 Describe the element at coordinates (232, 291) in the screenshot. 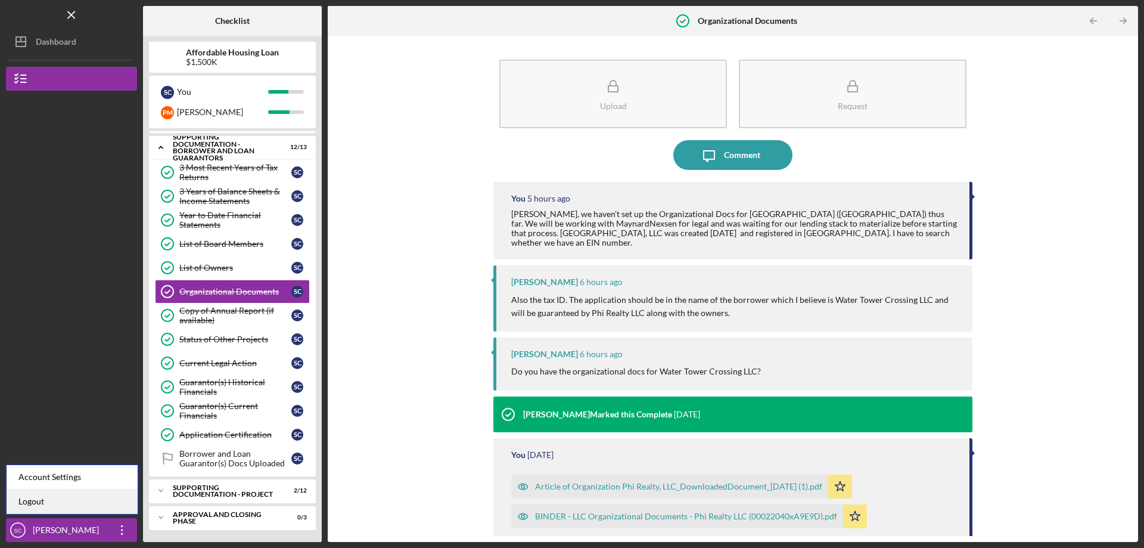

I see `a: Organizational DocumentsSC` at that location.